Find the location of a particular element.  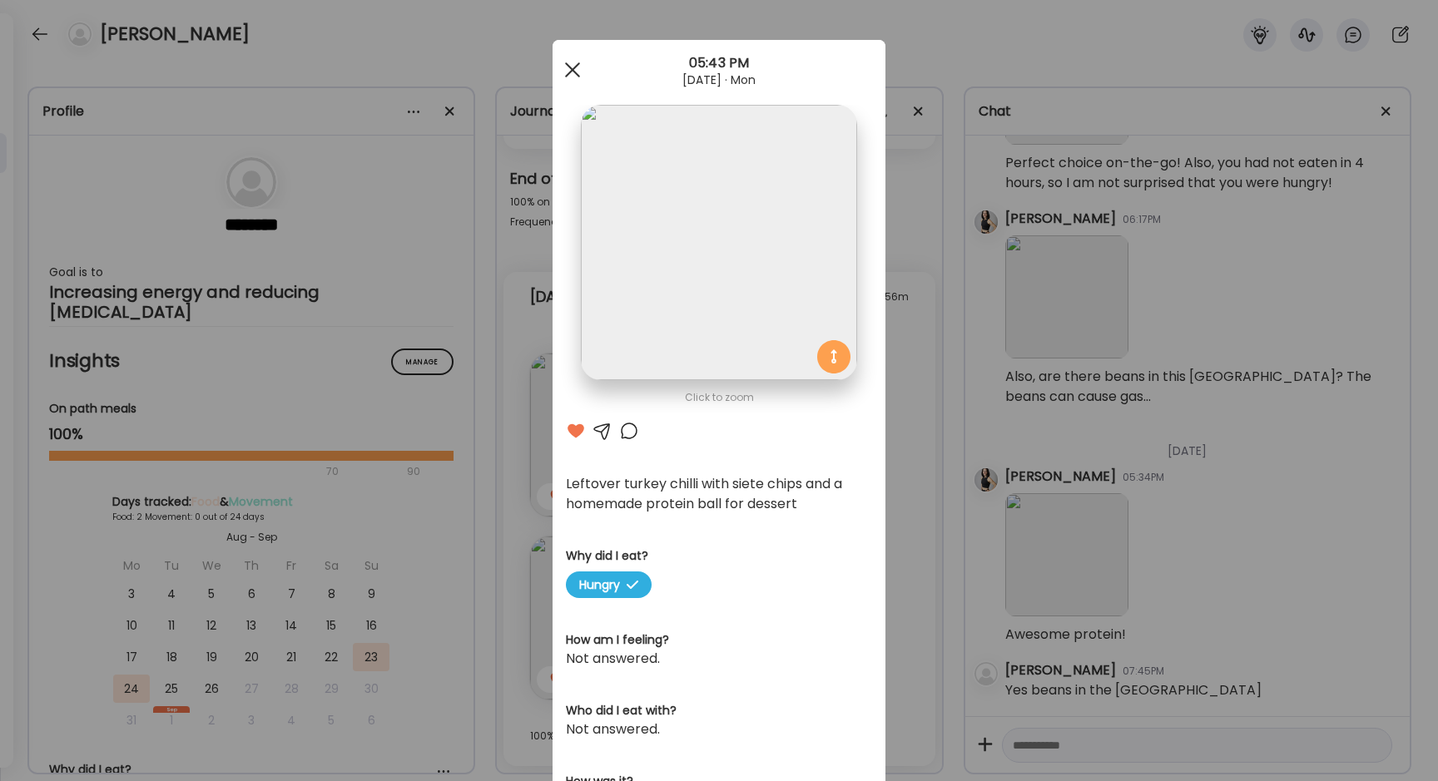

h3: Why did I eat? is located at coordinates (719, 556).